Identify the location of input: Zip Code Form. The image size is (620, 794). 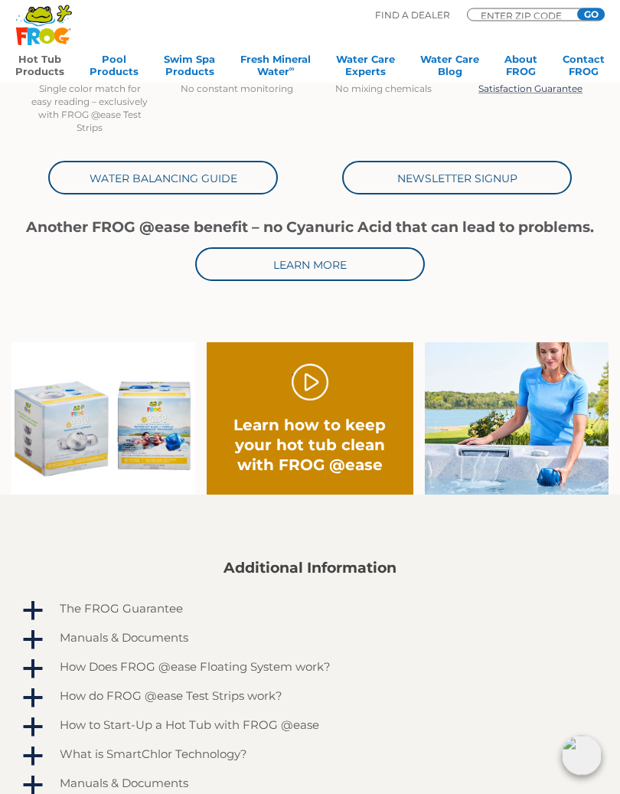
(525, 15).